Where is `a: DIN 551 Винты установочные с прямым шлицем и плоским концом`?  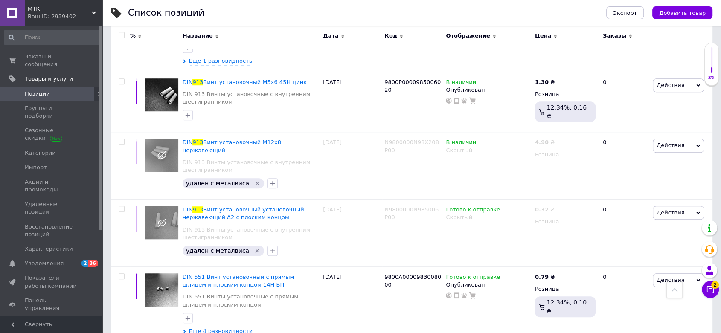
a: DIN 551 Винты установочные с прямым шлицем и плоским концом is located at coordinates (251, 301).